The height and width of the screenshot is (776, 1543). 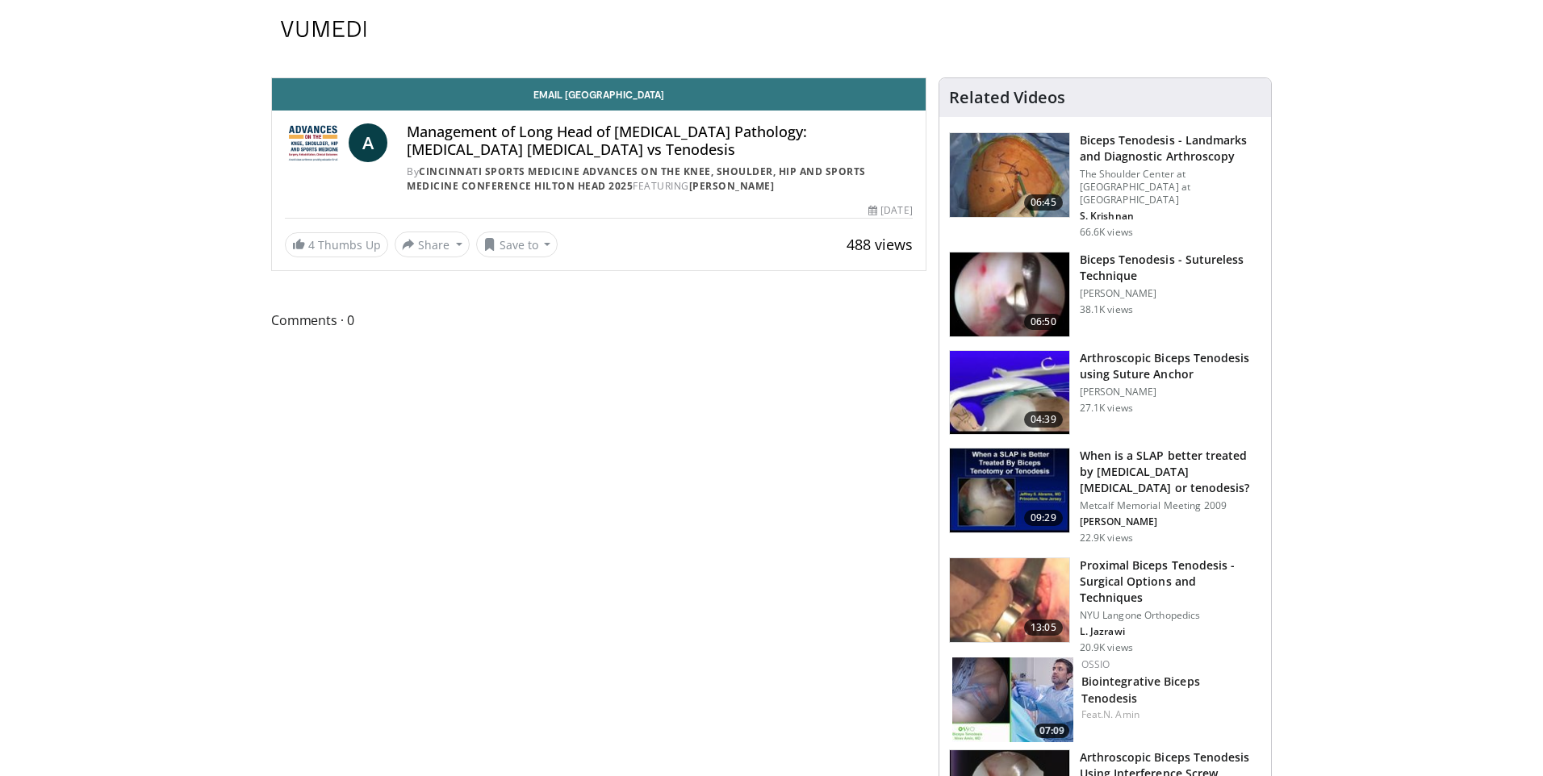 I want to click on h3: Biceps Tenodesis - Sutureless Technique, so click(x=1170, y=268).